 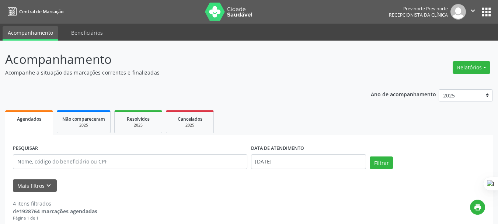 What do you see at coordinates (471, 67) in the screenshot?
I see `button: Relatórios` at bounding box center [471, 67].